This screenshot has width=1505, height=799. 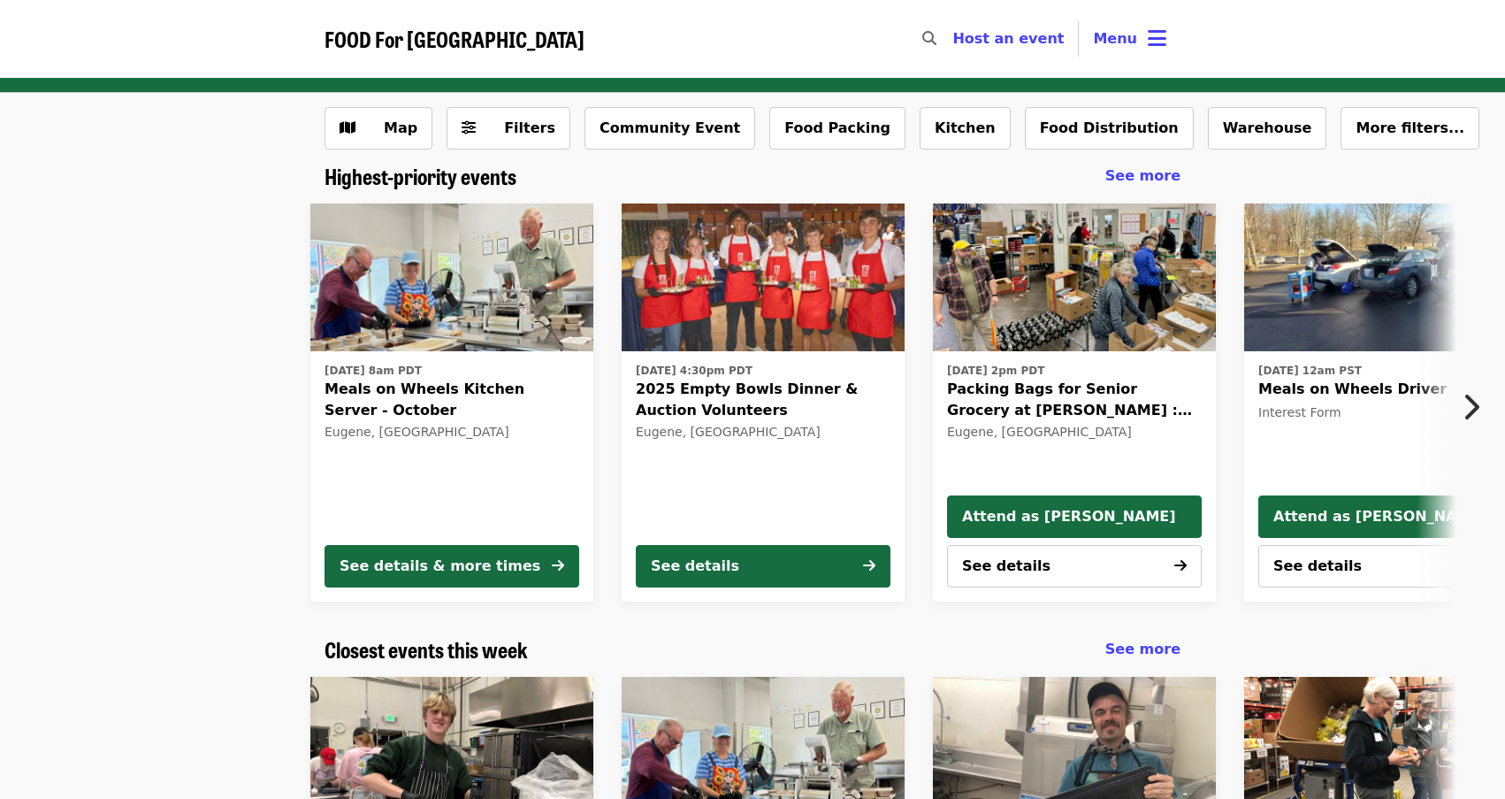 What do you see at coordinates (838, 128) in the screenshot?
I see `button: Food Packing` at bounding box center [838, 128].